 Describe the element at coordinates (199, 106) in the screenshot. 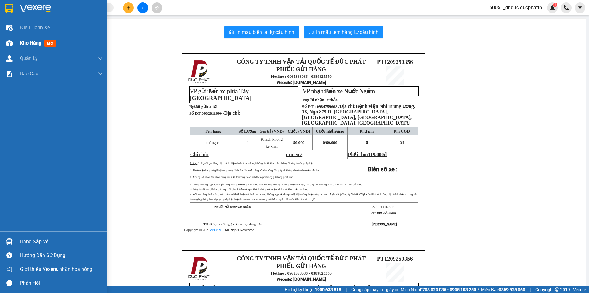

I see `strong: Người gửi:` at that location.